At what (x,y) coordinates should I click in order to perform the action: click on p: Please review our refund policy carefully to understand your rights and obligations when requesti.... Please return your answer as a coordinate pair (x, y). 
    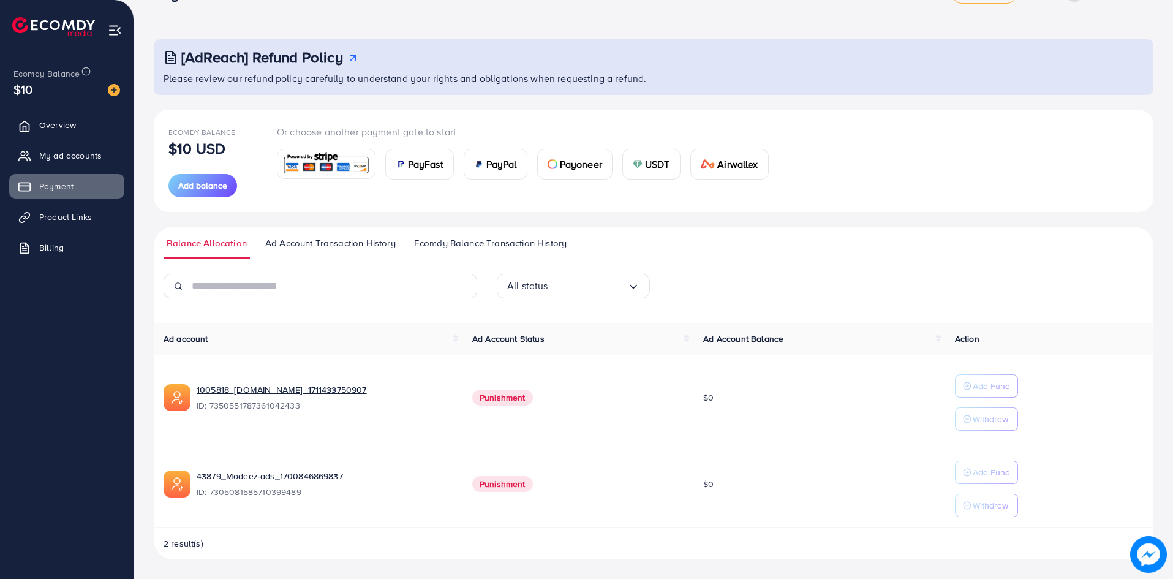
    Looking at the image, I should click on (655, 78).